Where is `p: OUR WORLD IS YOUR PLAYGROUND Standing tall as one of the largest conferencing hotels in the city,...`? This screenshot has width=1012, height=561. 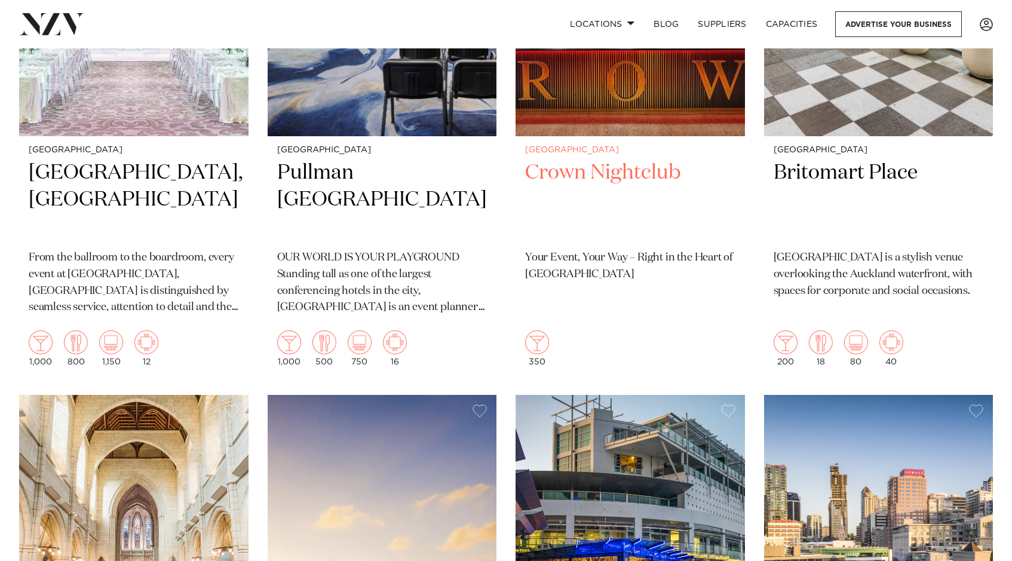
p: OUR WORLD IS YOUR PLAYGROUND Standing tall as one of the largest conferencing hotels in the city,... is located at coordinates (383, 283).